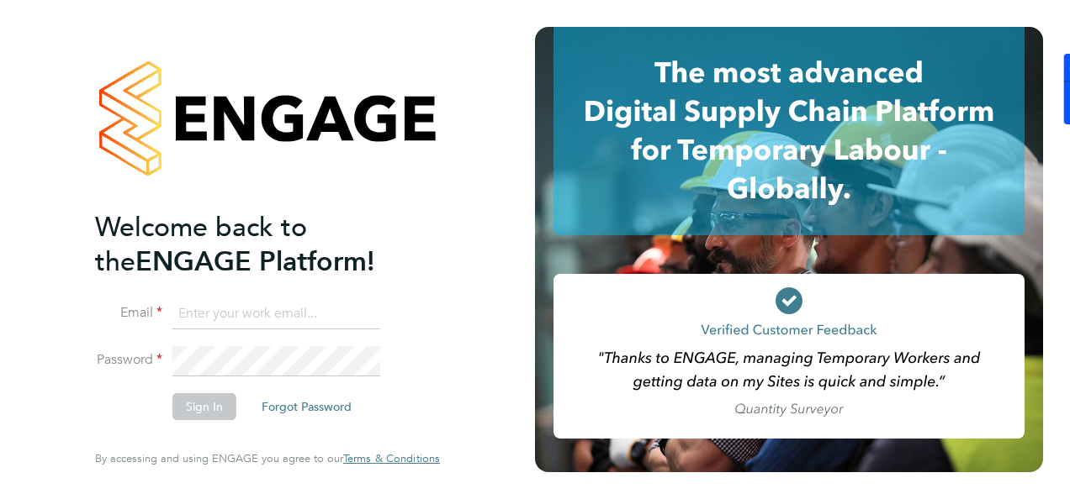  What do you see at coordinates (204, 407) in the screenshot?
I see `button: Sign In` at bounding box center [204, 407].